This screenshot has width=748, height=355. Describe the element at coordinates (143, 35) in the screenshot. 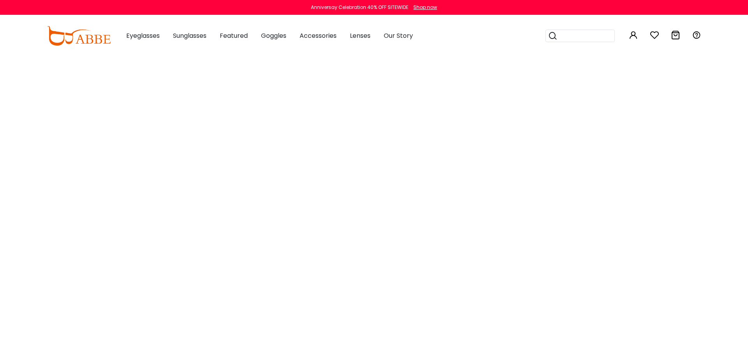

I see `span: Eyeglasses` at that location.